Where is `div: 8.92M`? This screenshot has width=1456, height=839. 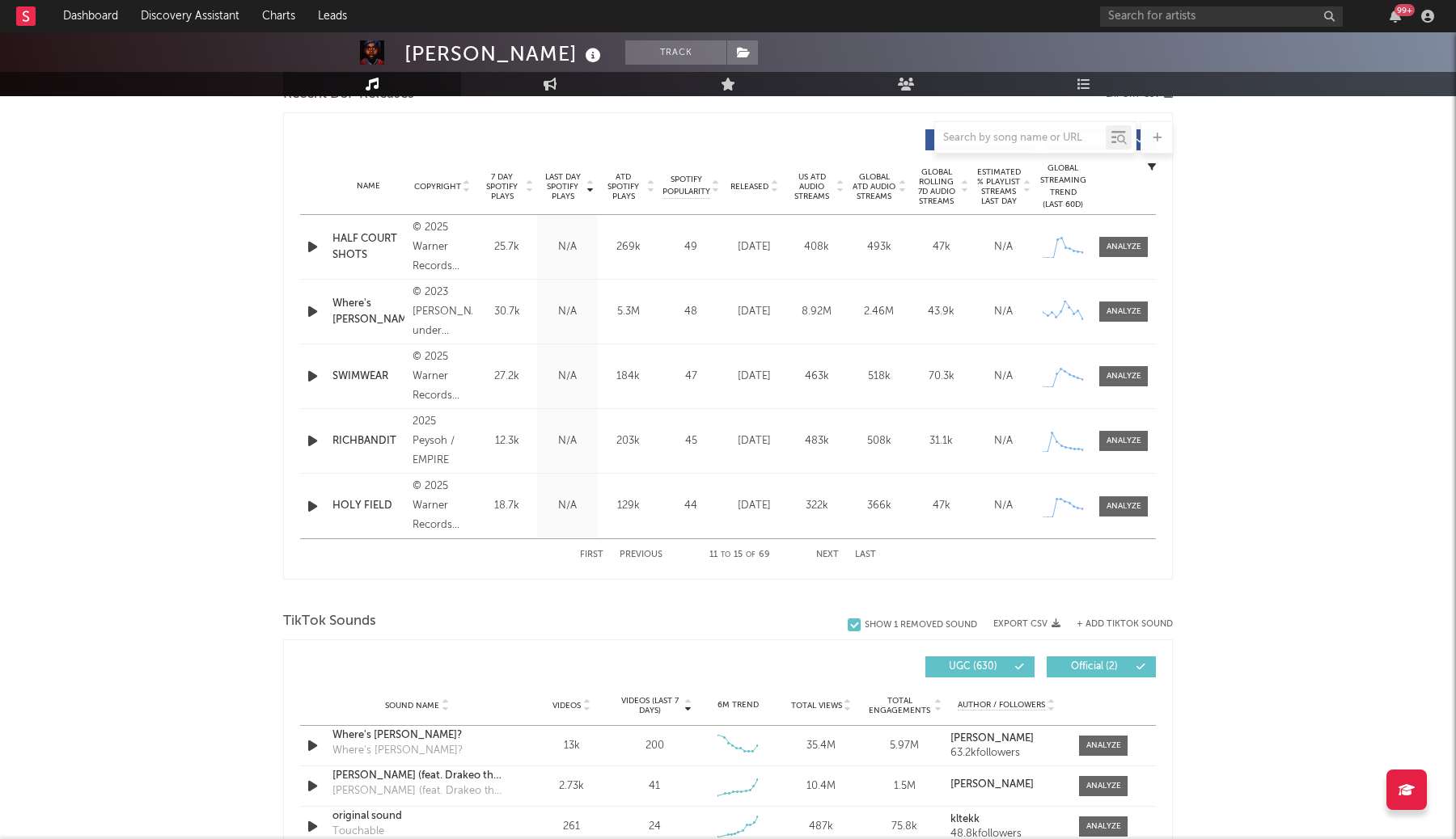
div: 8.92M is located at coordinates (817, 312).